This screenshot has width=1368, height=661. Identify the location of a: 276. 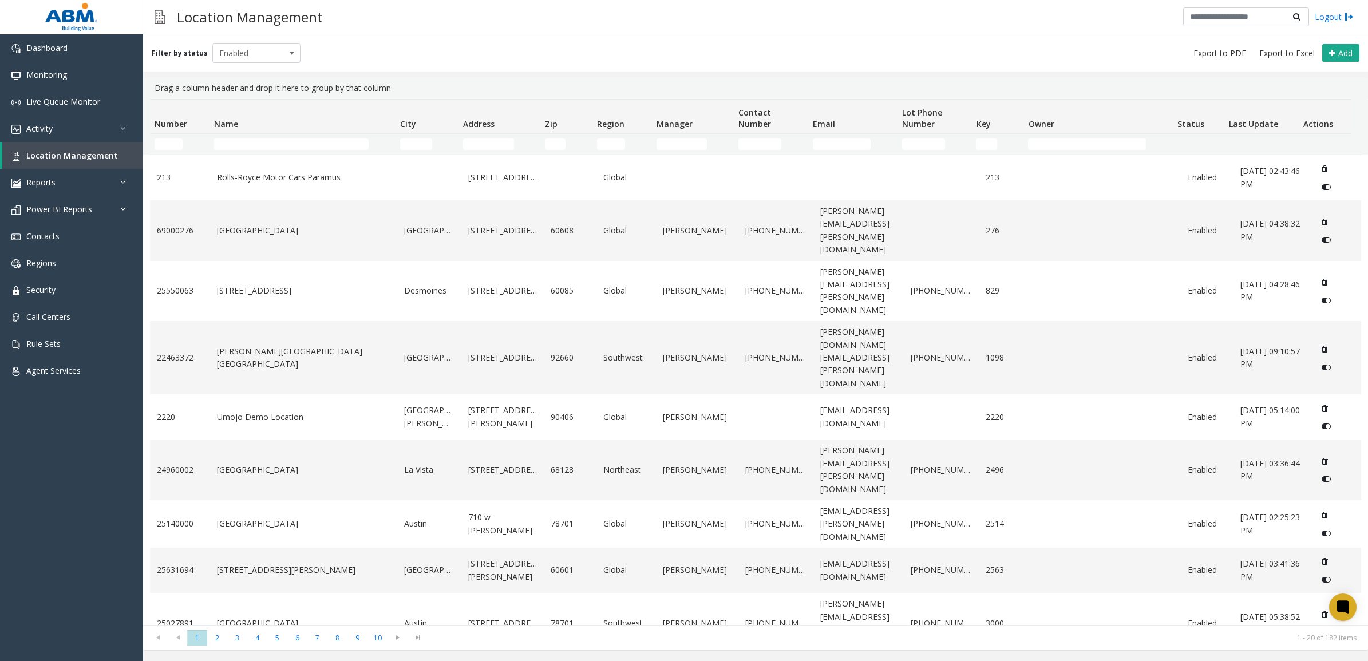
(1005, 231).